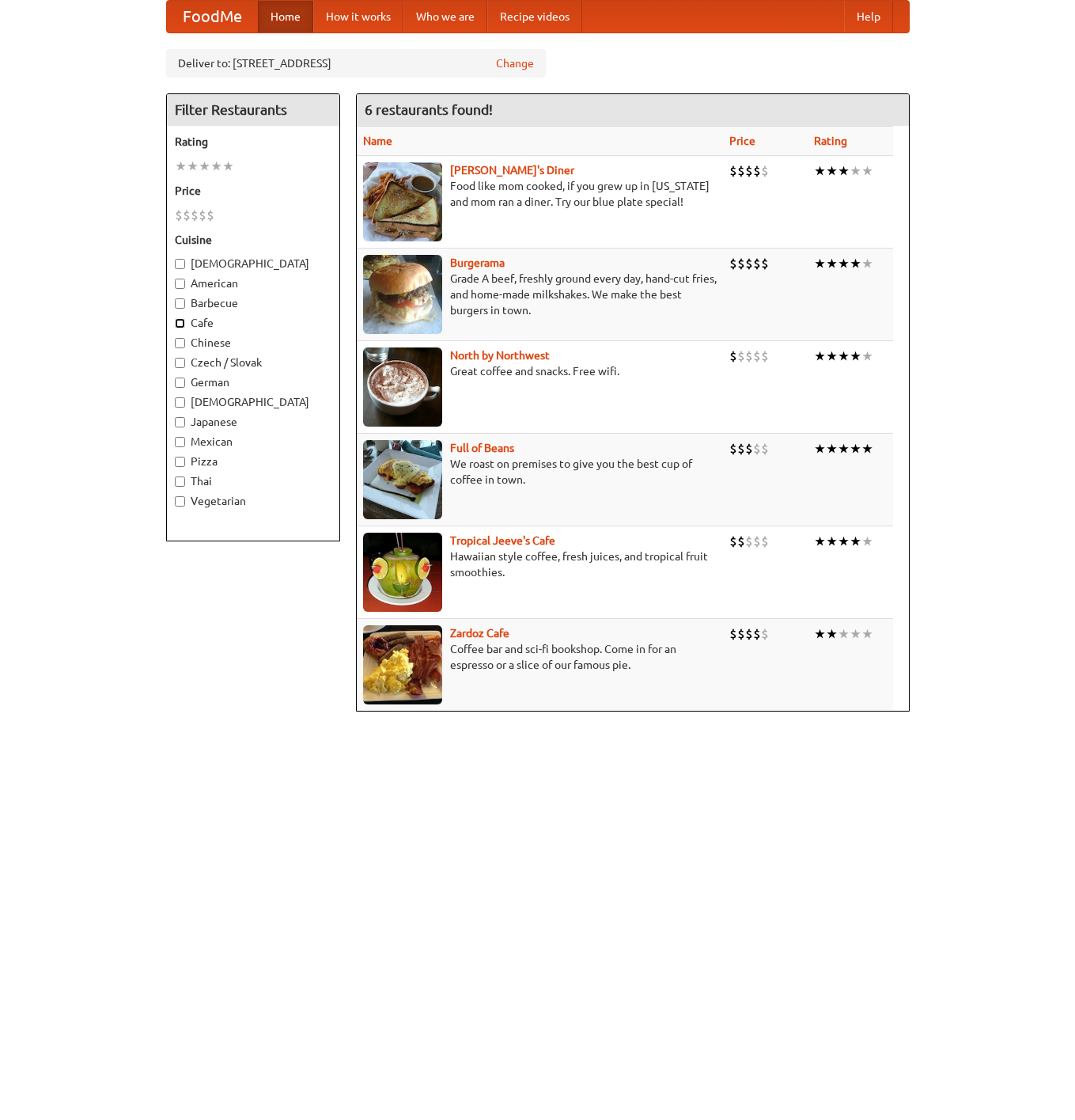 This screenshot has height=1120, width=1075. Describe the element at coordinates (742, 141) in the screenshot. I see `a: Price` at that location.